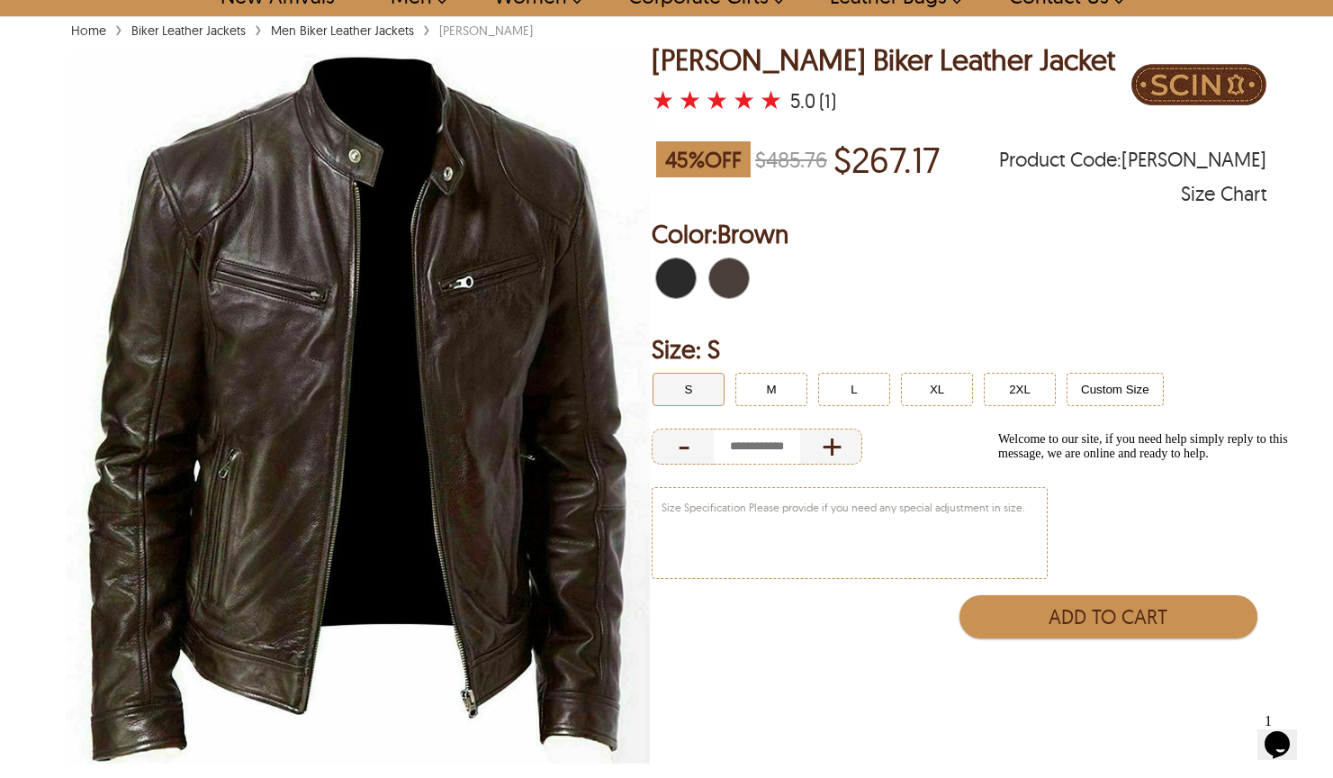  I want to click on div: Brand Logo PDP Image, so click(1199, 86).